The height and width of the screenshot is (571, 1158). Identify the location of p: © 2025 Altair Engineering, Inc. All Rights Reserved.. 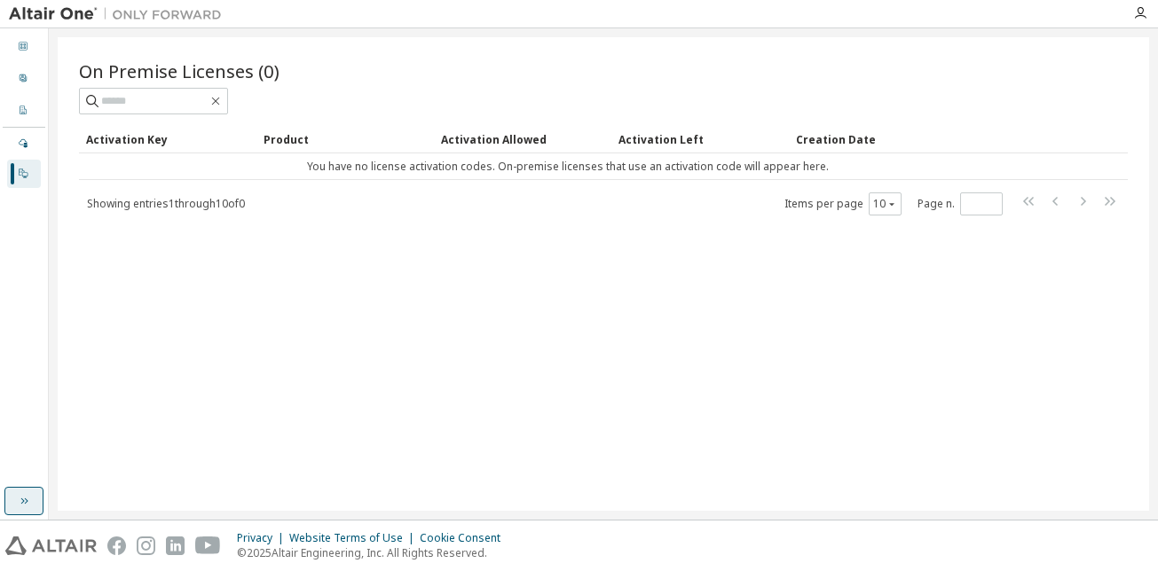
(373, 553).